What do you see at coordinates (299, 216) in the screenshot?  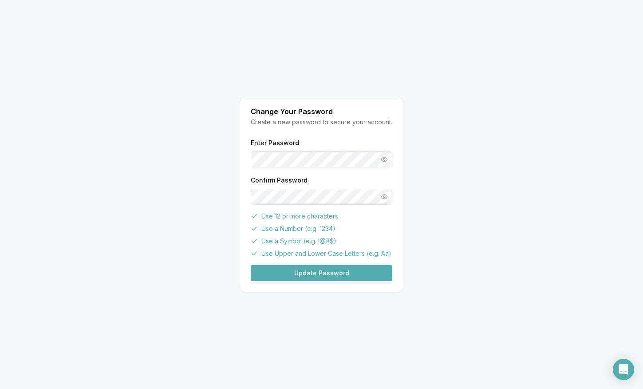 I see `span: Use 12 or more characters` at bounding box center [299, 216].